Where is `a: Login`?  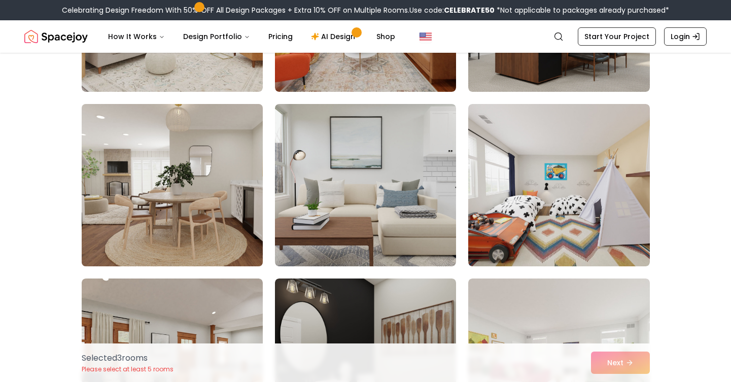 a: Login is located at coordinates (685, 37).